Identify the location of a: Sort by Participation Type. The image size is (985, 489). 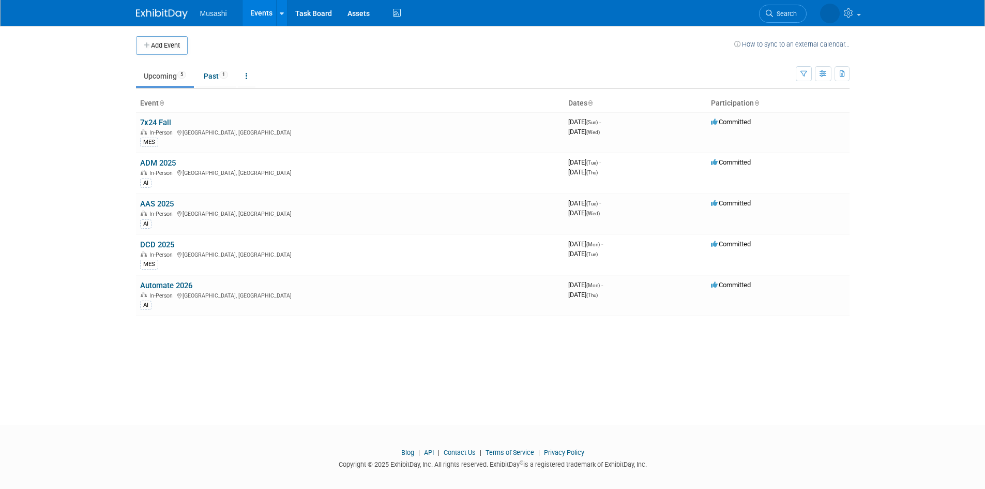
(756, 103).